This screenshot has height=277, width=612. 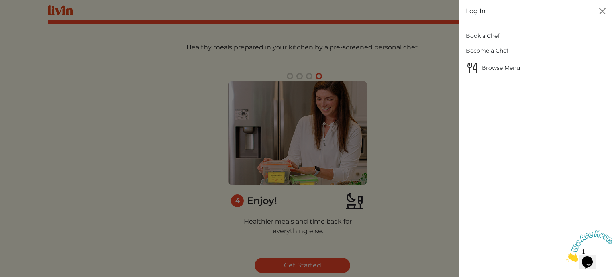 I want to click on img: Chat attention grabber, so click(x=28, y=19).